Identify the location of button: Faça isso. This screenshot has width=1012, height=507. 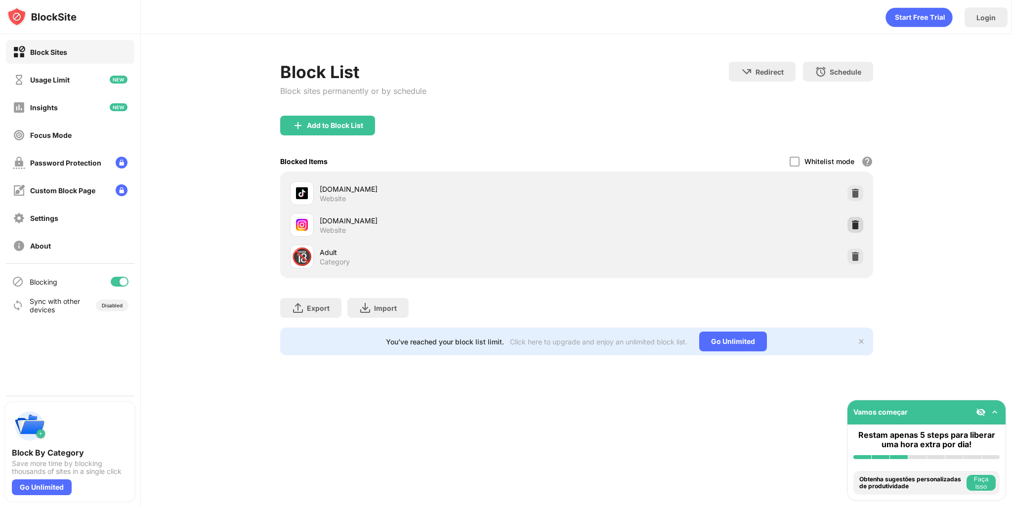
(981, 483).